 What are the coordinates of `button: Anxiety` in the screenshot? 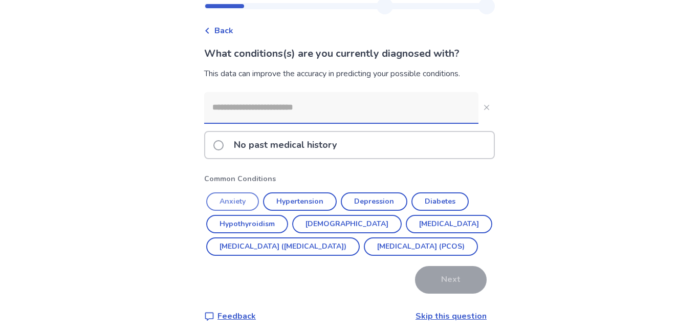 It's located at (232, 202).